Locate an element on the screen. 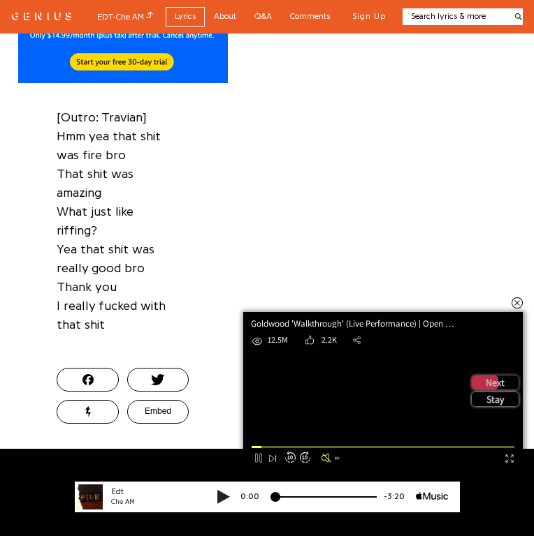  img: 72x72bb.jpg is located at coordinates (28, 17).